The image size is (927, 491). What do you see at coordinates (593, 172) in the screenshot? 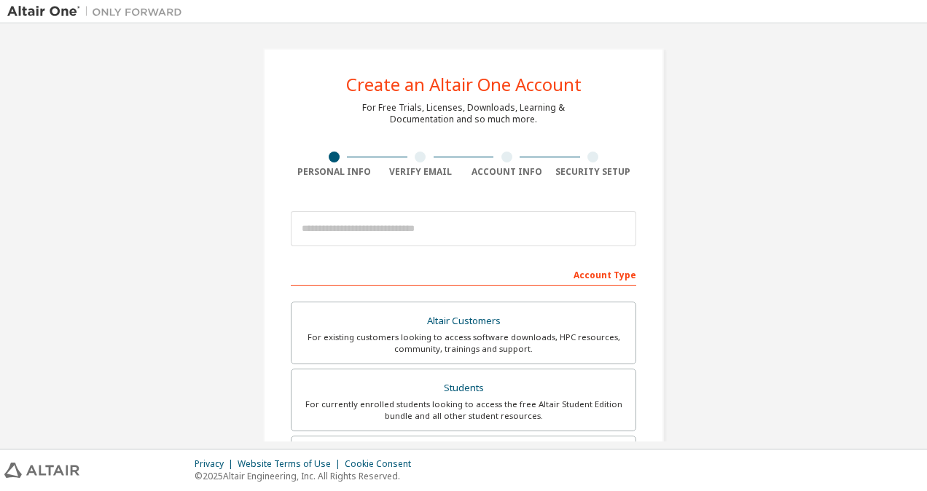
I see `div: Security Setup` at bounding box center [593, 172].